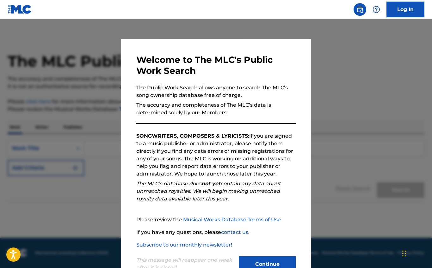 This screenshot has width=432, height=268. Describe the element at coordinates (216, 109) in the screenshot. I see `p: The accuracy and completeness of The MLC’s data is determined solely by our Members.` at that location.